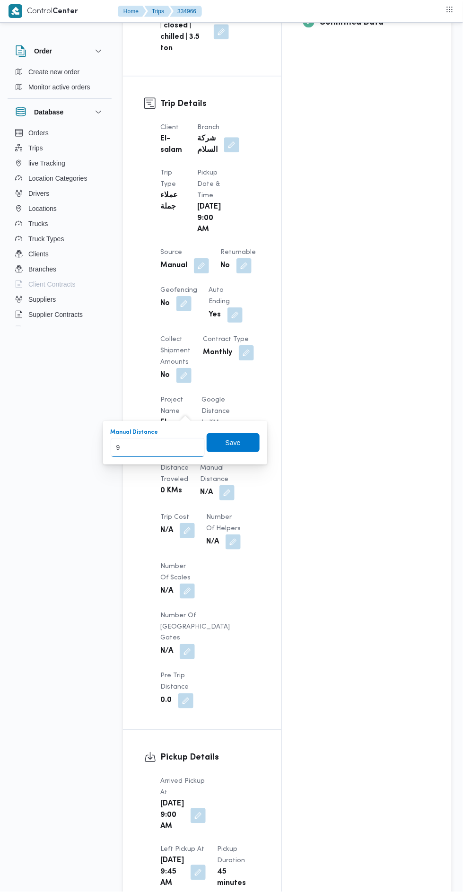 Image resolution: width=463 pixels, height=892 pixels. I want to click on span: Clients, so click(38, 254).